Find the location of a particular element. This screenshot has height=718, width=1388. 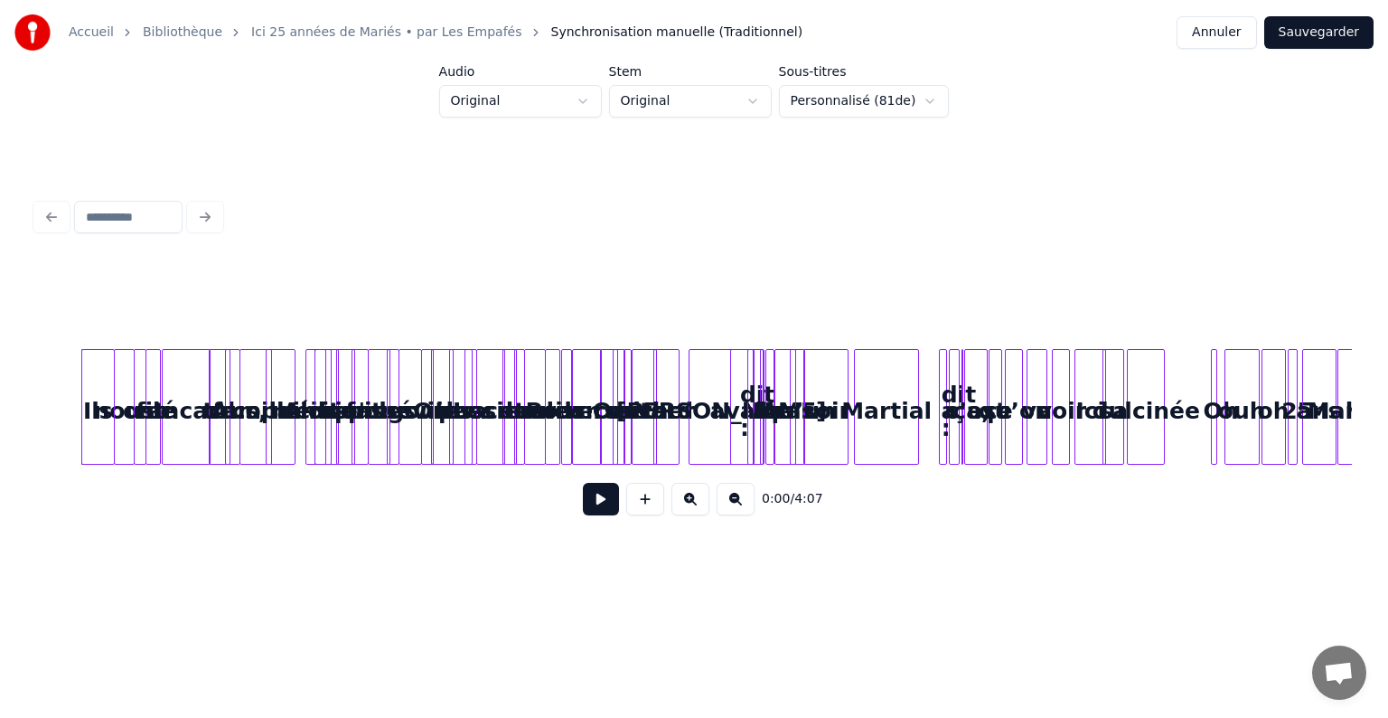

label: Audio is located at coordinates (521, 71).